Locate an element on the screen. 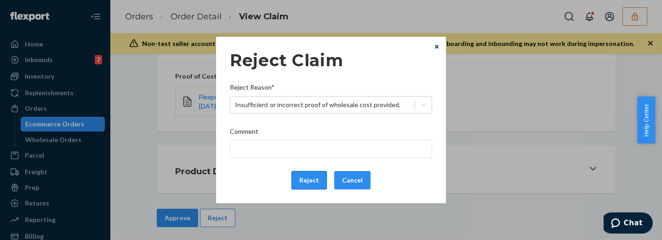  button: Close is located at coordinates (437, 46).